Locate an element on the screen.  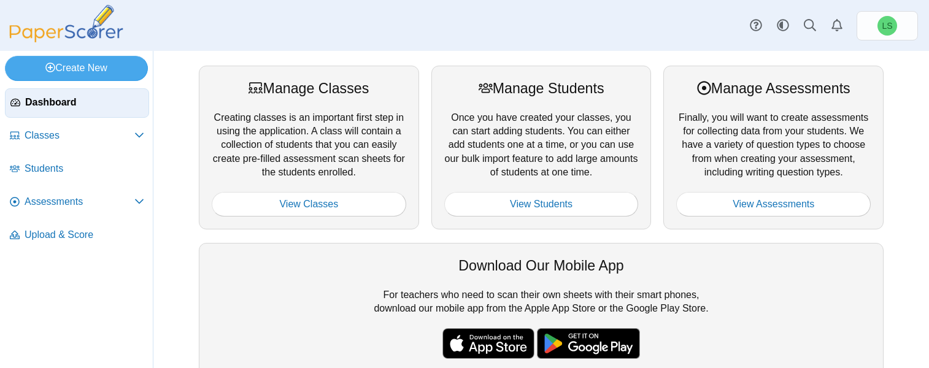
a: Dashboard is located at coordinates (77, 103).